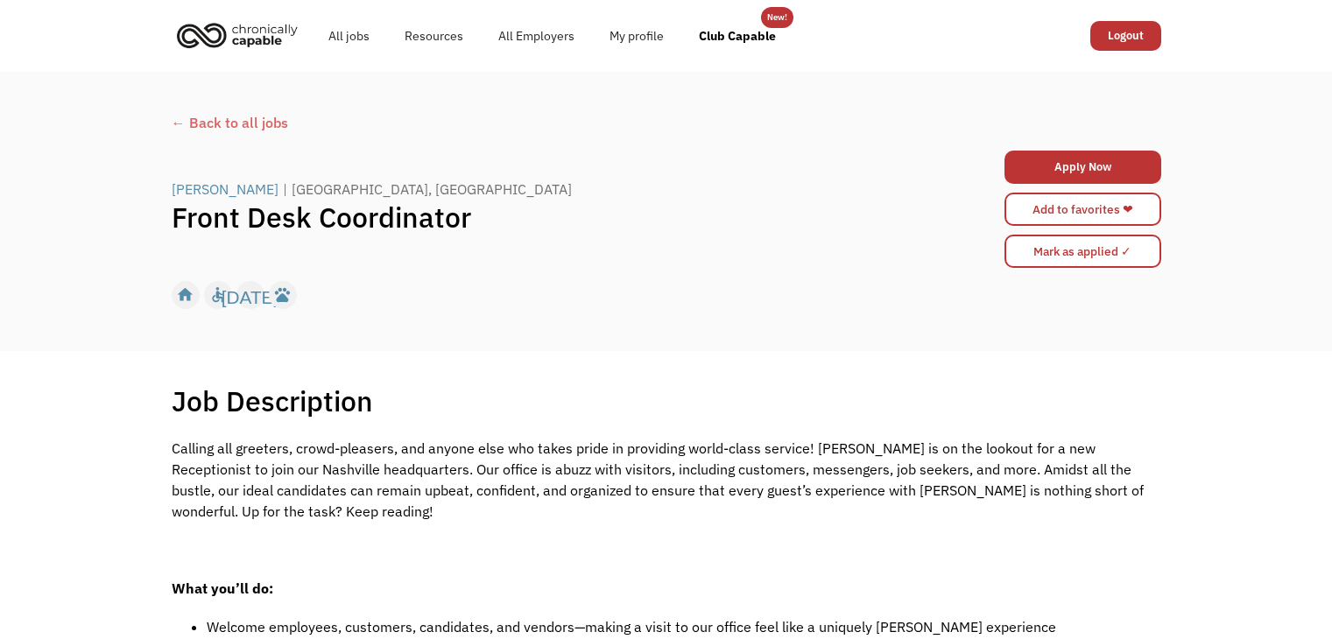 The width and height of the screenshot is (1332, 639). Describe the element at coordinates (222, 589) in the screenshot. I see `strong: What you’ll do:` at that location.